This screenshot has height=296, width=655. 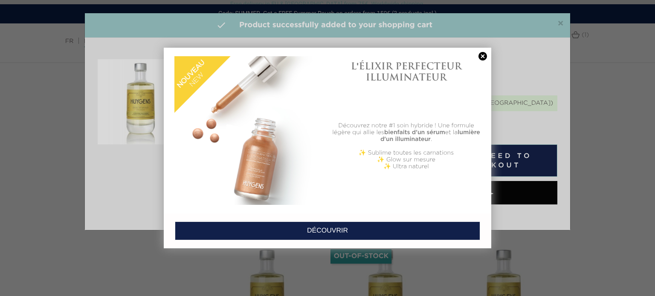 What do you see at coordinates (414, 133) in the screenshot?
I see `b: bienfaits d'un sérum` at bounding box center [414, 133].